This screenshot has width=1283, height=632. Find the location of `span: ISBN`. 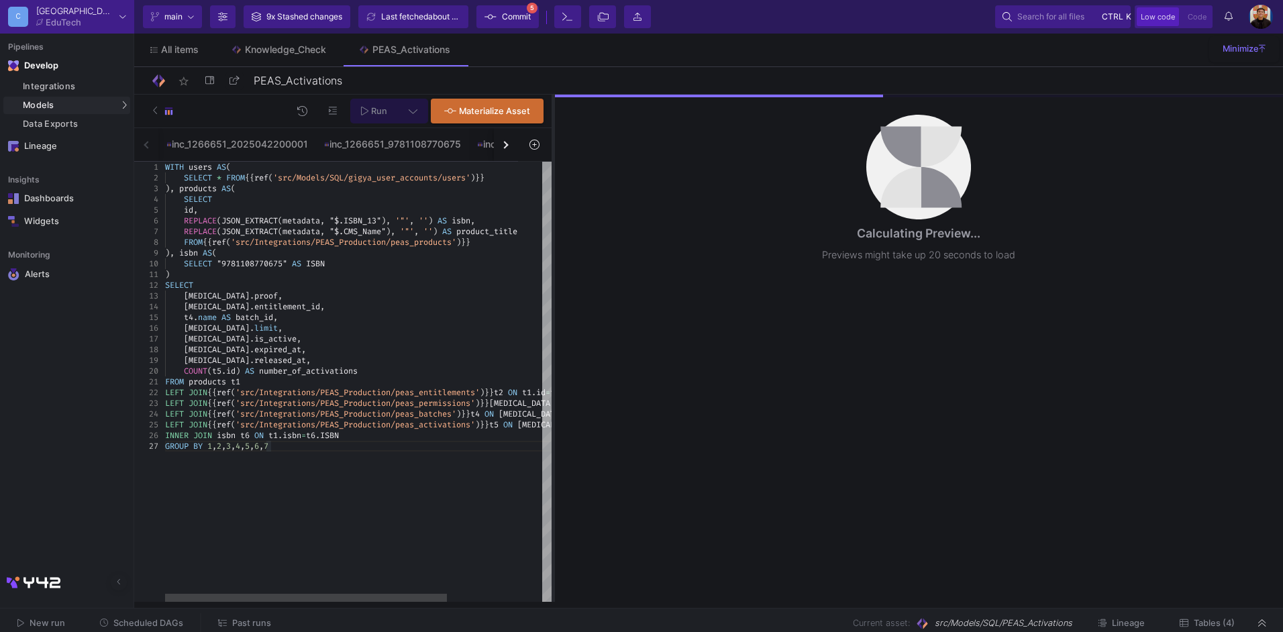

span: ISBN is located at coordinates (329, 435).